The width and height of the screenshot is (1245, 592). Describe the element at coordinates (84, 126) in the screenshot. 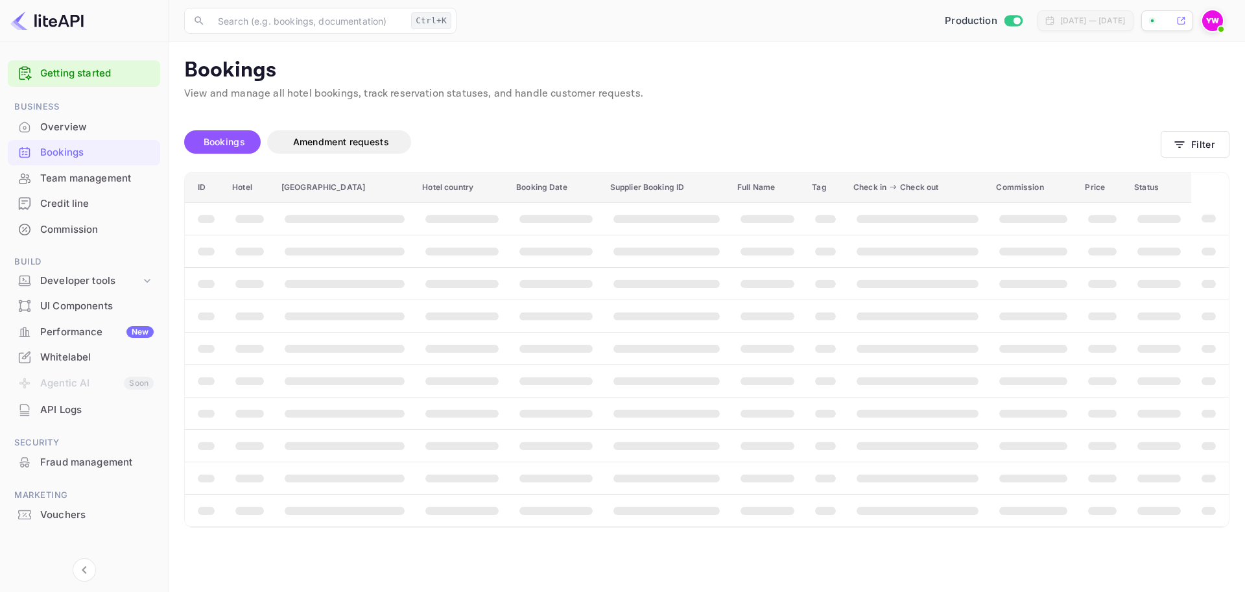

I see `a: Overview` at that location.